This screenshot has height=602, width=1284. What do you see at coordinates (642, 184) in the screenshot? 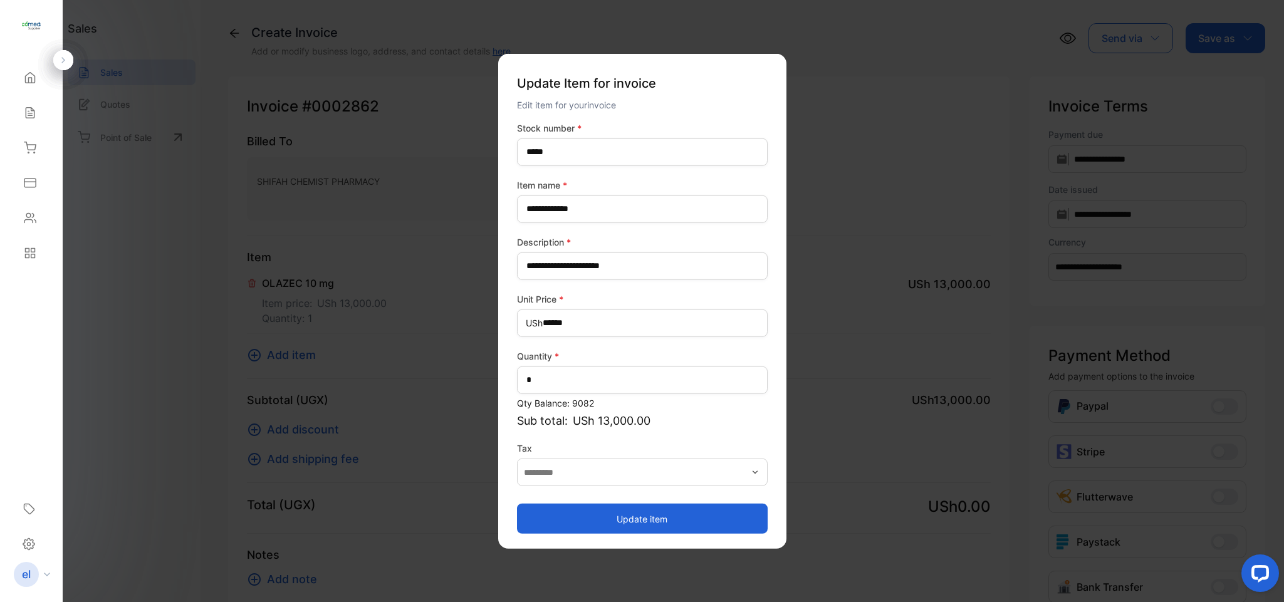
I see `label: Item name` at bounding box center [642, 184].